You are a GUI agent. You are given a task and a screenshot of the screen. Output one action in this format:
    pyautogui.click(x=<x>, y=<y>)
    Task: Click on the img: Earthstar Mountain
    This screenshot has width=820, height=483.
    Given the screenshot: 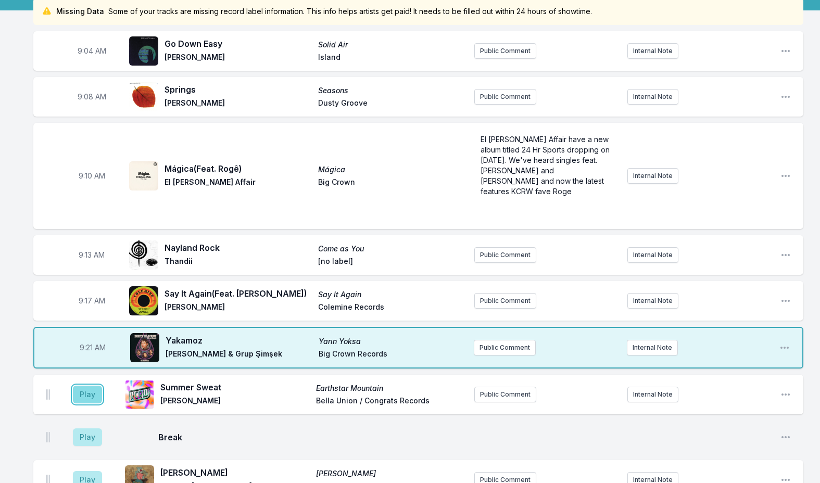 What is the action you would take?
    pyautogui.click(x=140, y=395)
    